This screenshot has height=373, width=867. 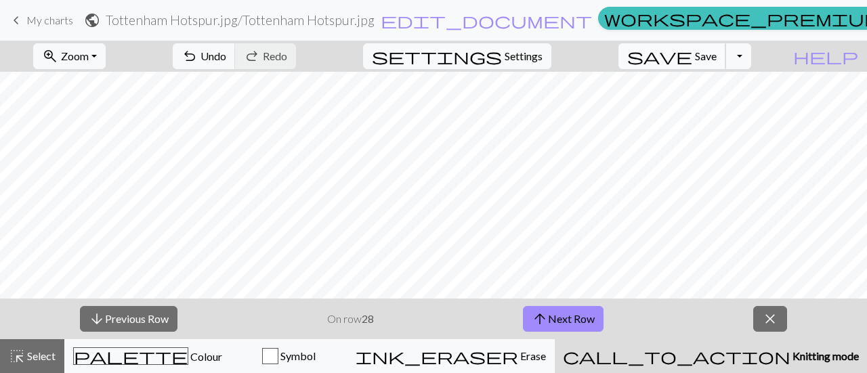 I want to click on button: Colour, so click(x=148, y=356).